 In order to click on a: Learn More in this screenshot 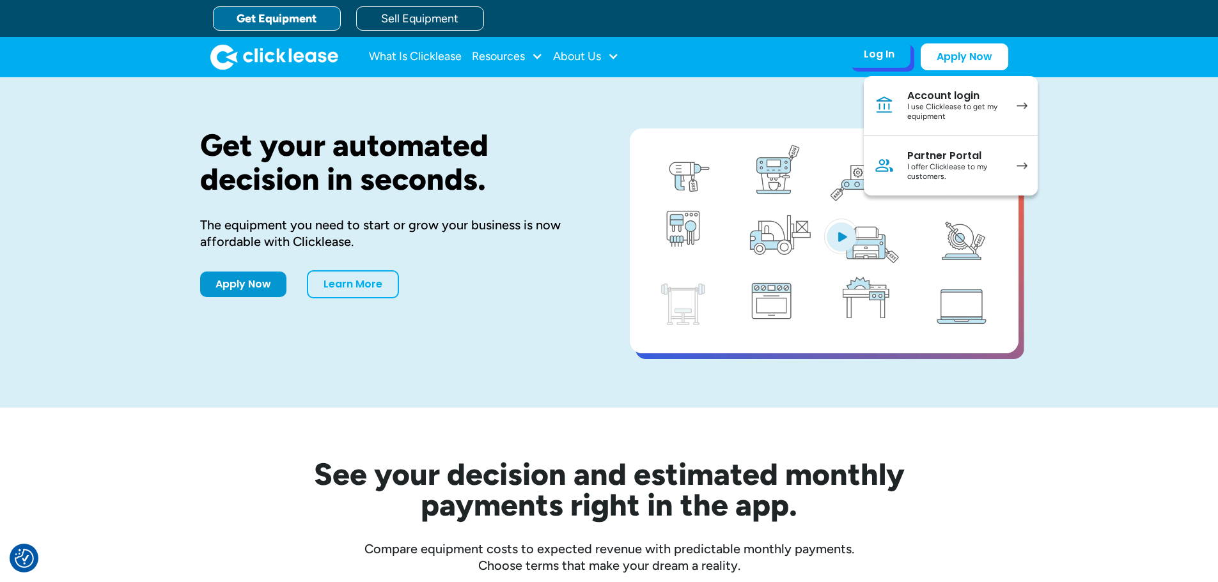, I will do `click(353, 284)`.